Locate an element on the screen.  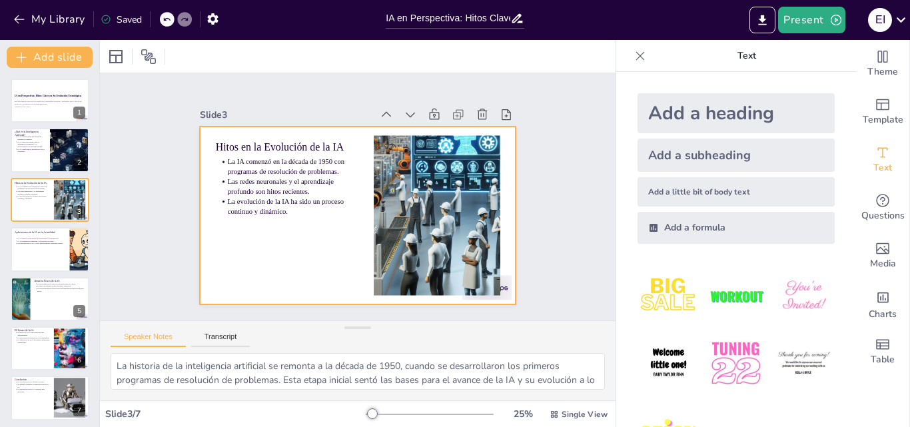
span: Questions is located at coordinates (883, 216).